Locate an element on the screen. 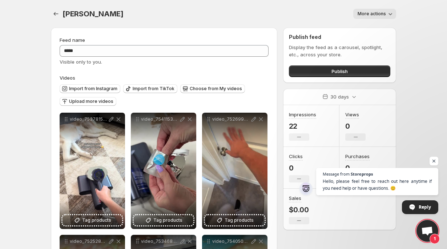 This screenshot has height=249, width=447. div: video_7541153478454856973Tag products is located at coordinates (164, 171).